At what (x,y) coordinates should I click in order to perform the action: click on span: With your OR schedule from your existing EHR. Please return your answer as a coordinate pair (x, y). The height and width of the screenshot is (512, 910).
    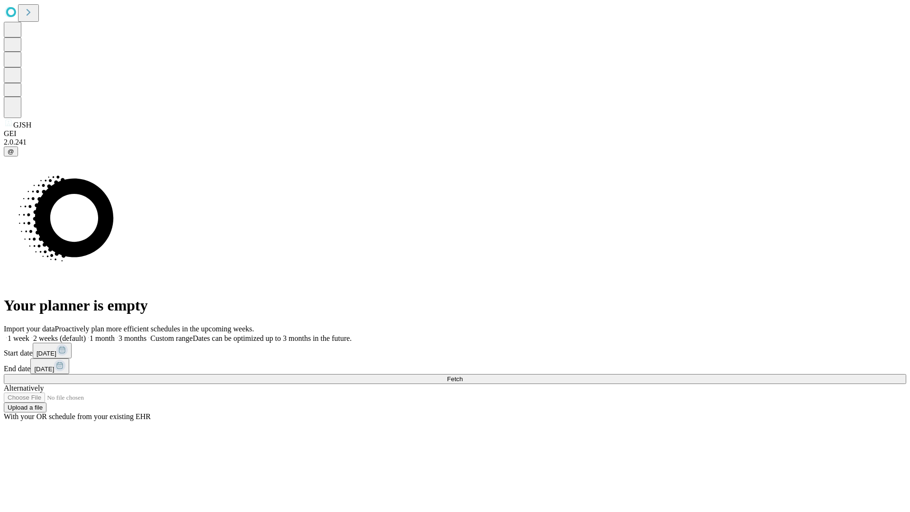
    Looking at the image, I should click on (77, 416).